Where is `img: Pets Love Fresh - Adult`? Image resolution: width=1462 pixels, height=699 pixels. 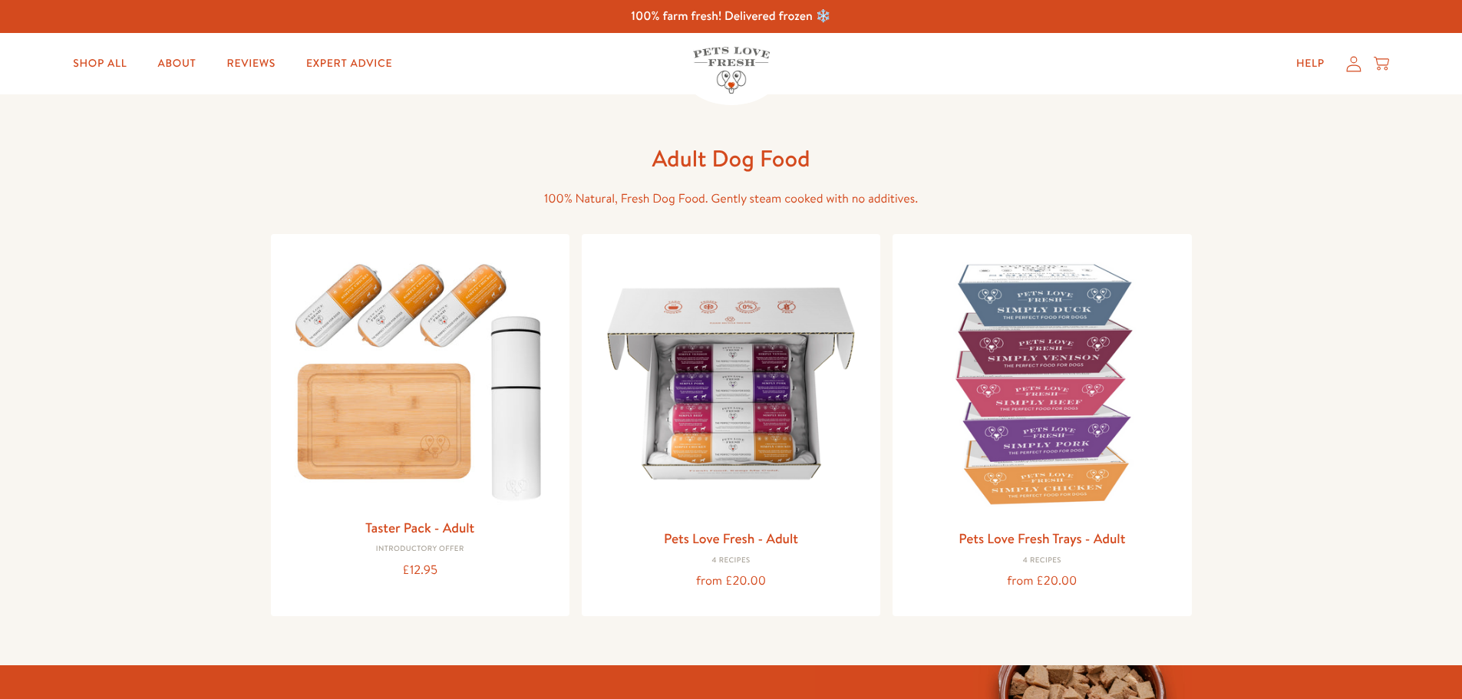 img: Pets Love Fresh - Adult is located at coordinates (731, 383).